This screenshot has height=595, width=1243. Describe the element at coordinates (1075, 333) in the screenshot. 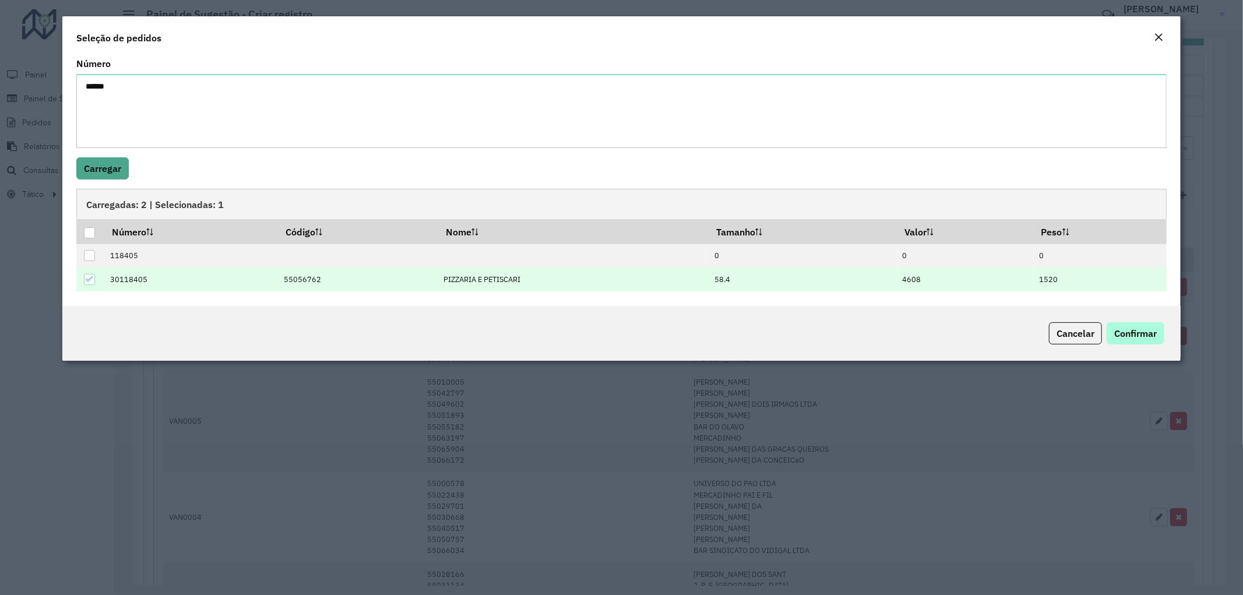

I see `button: Cancelar` at that location.